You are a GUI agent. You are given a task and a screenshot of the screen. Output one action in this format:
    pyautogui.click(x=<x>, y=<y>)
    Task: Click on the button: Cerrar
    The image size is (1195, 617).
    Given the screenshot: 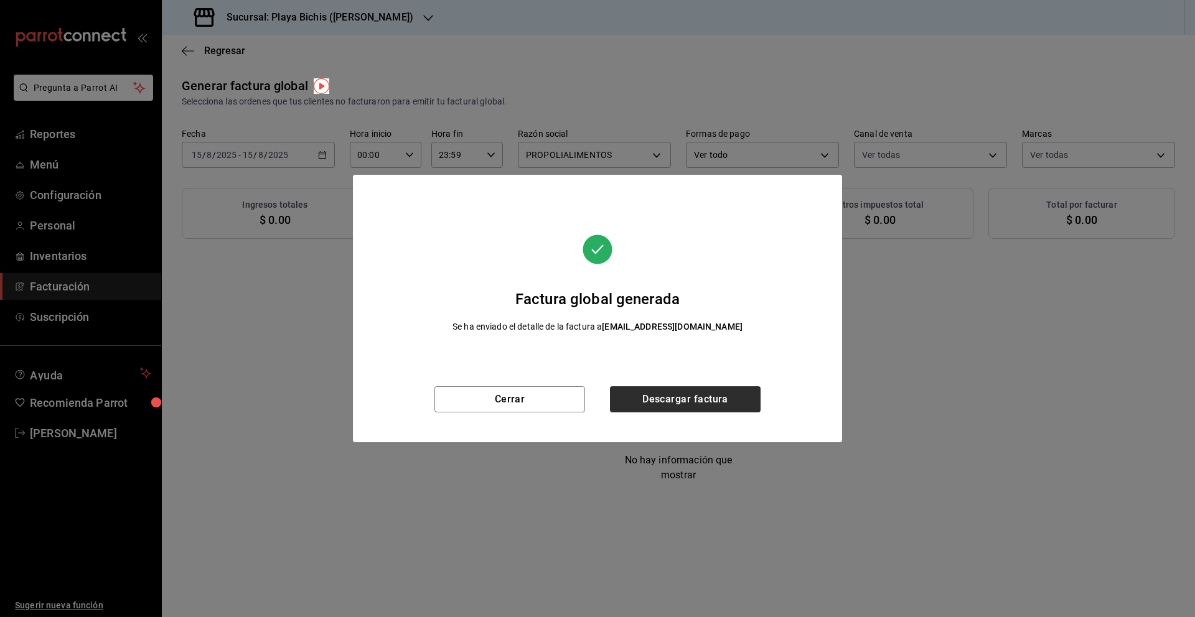 What is the action you would take?
    pyautogui.click(x=510, y=400)
    